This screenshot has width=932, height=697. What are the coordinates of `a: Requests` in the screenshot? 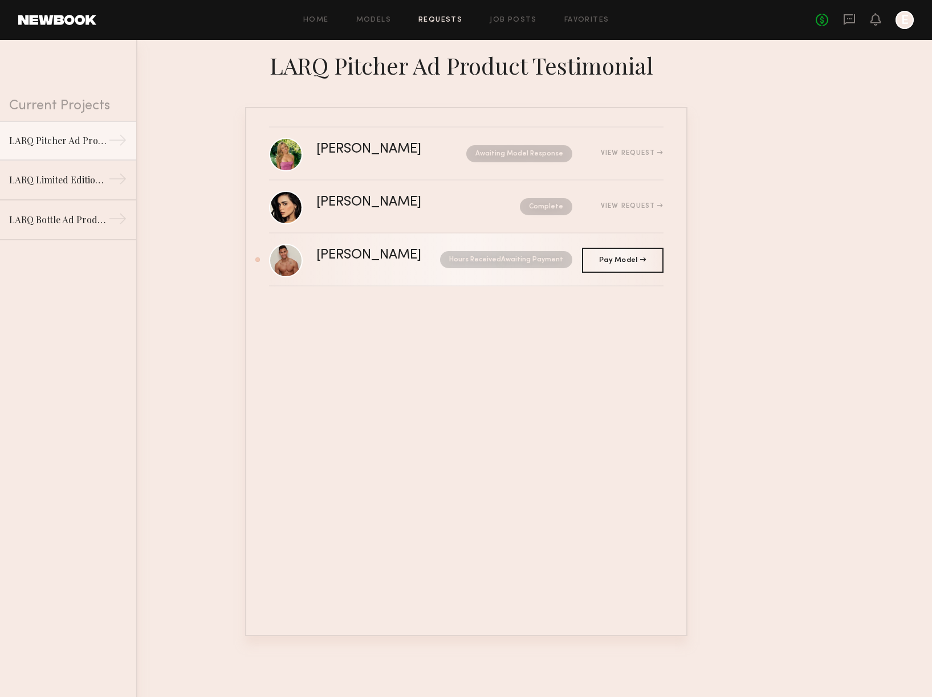 It's located at (440, 20).